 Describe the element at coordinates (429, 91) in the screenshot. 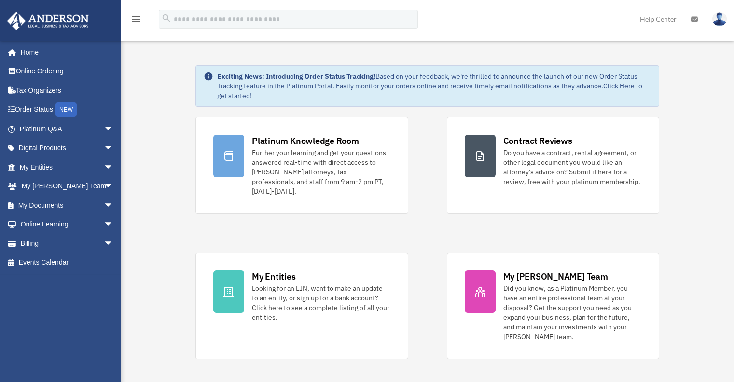

I see `a: Click Here to get started!` at that location.